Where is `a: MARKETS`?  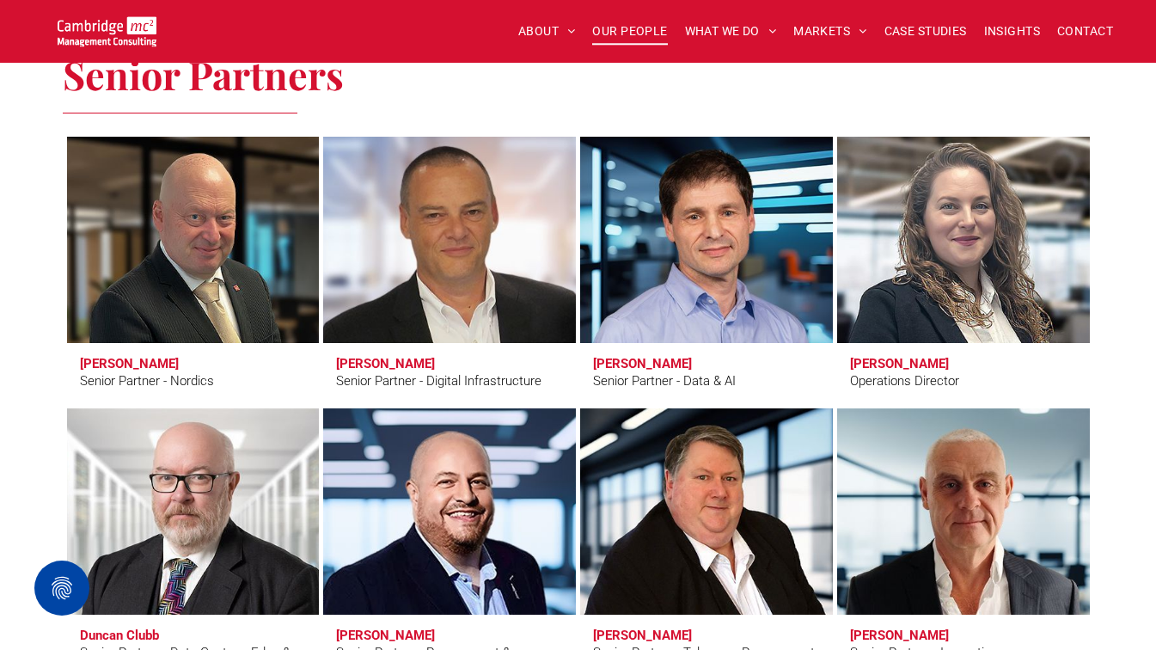
a: MARKETS is located at coordinates (829, 31).